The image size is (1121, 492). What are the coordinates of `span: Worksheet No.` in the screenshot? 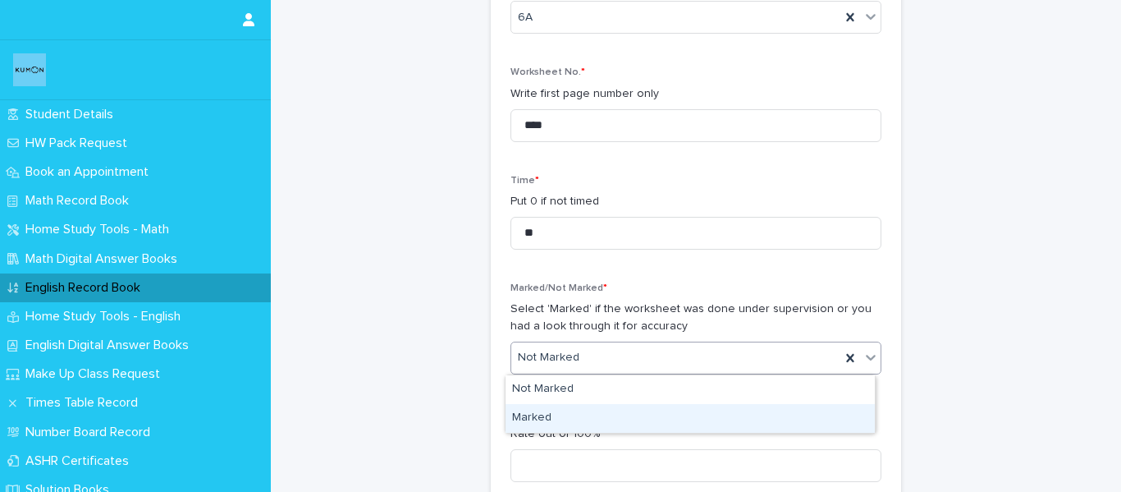 It's located at (548, 72).